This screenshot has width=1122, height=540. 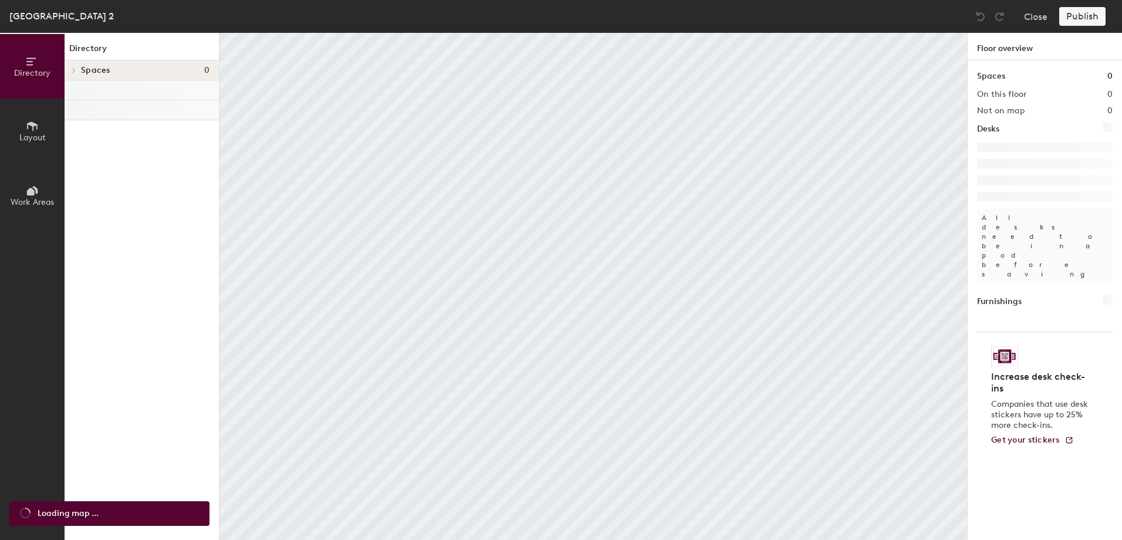 I want to click on span: Loading map ..., so click(x=68, y=513).